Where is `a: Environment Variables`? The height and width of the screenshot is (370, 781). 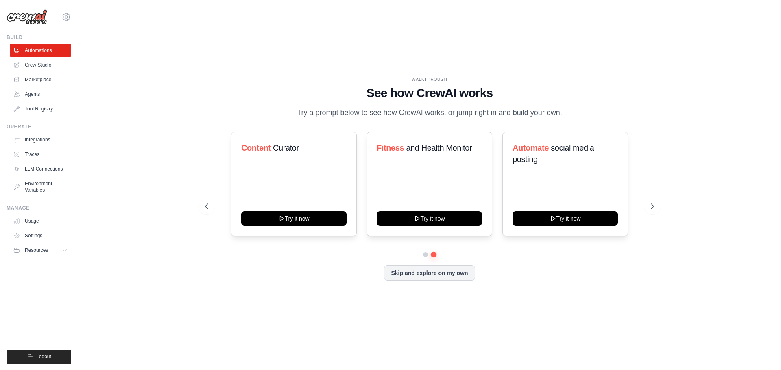
a: Environment Variables is located at coordinates (40, 187).